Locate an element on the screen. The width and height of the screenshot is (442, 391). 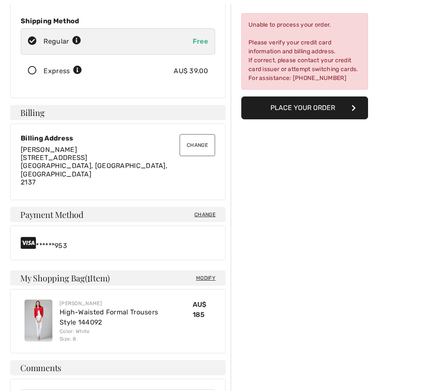
span: Payment Method is located at coordinates (52, 214).